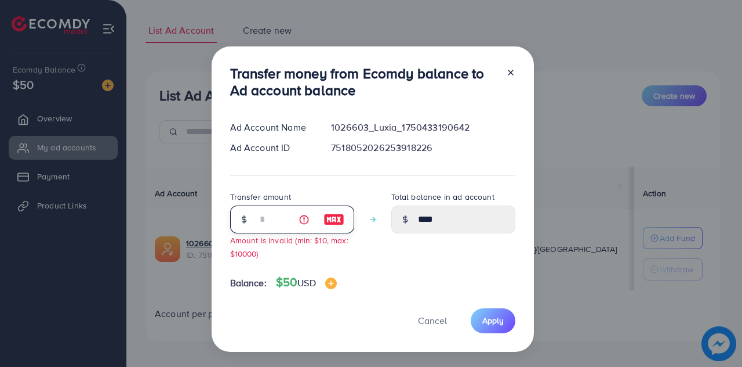  I want to click on div: Ad Account Name, so click(271, 127).